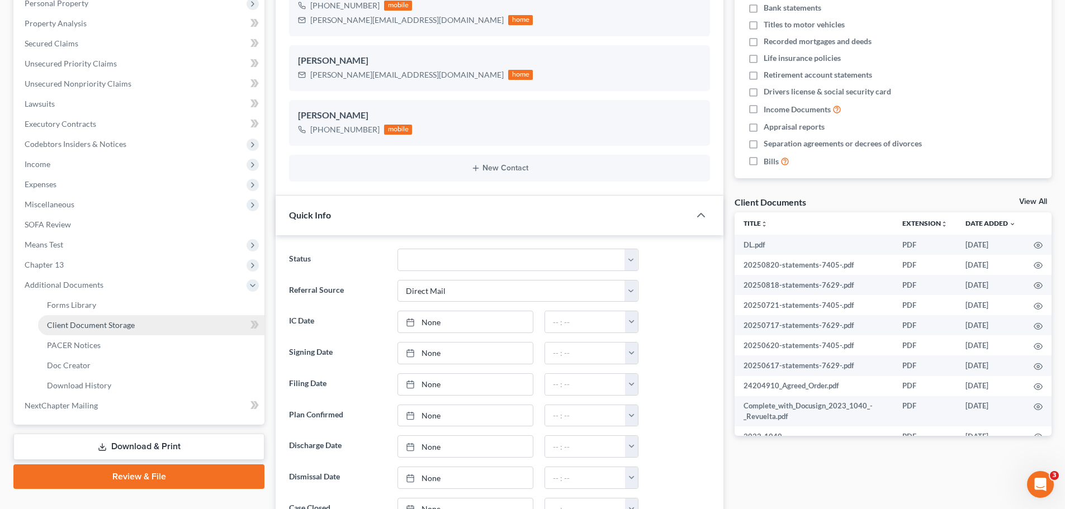 Image resolution: width=1065 pixels, height=509 pixels. I want to click on a: PACER Notices, so click(151, 346).